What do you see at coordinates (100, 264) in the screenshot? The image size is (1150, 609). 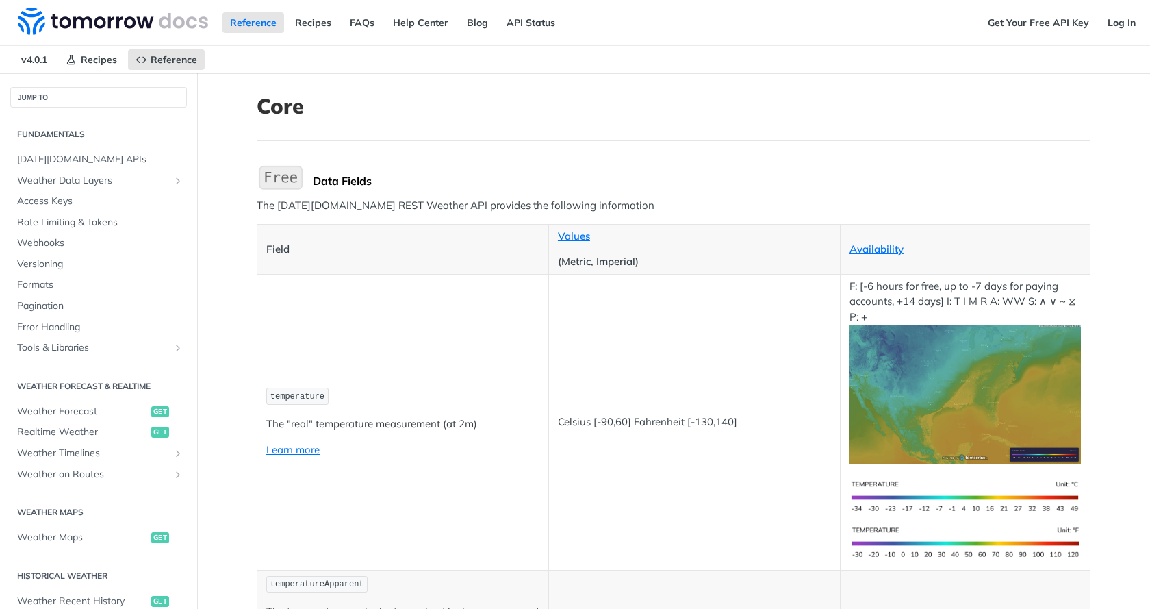 I see `span: Versioning` at bounding box center [100, 264].